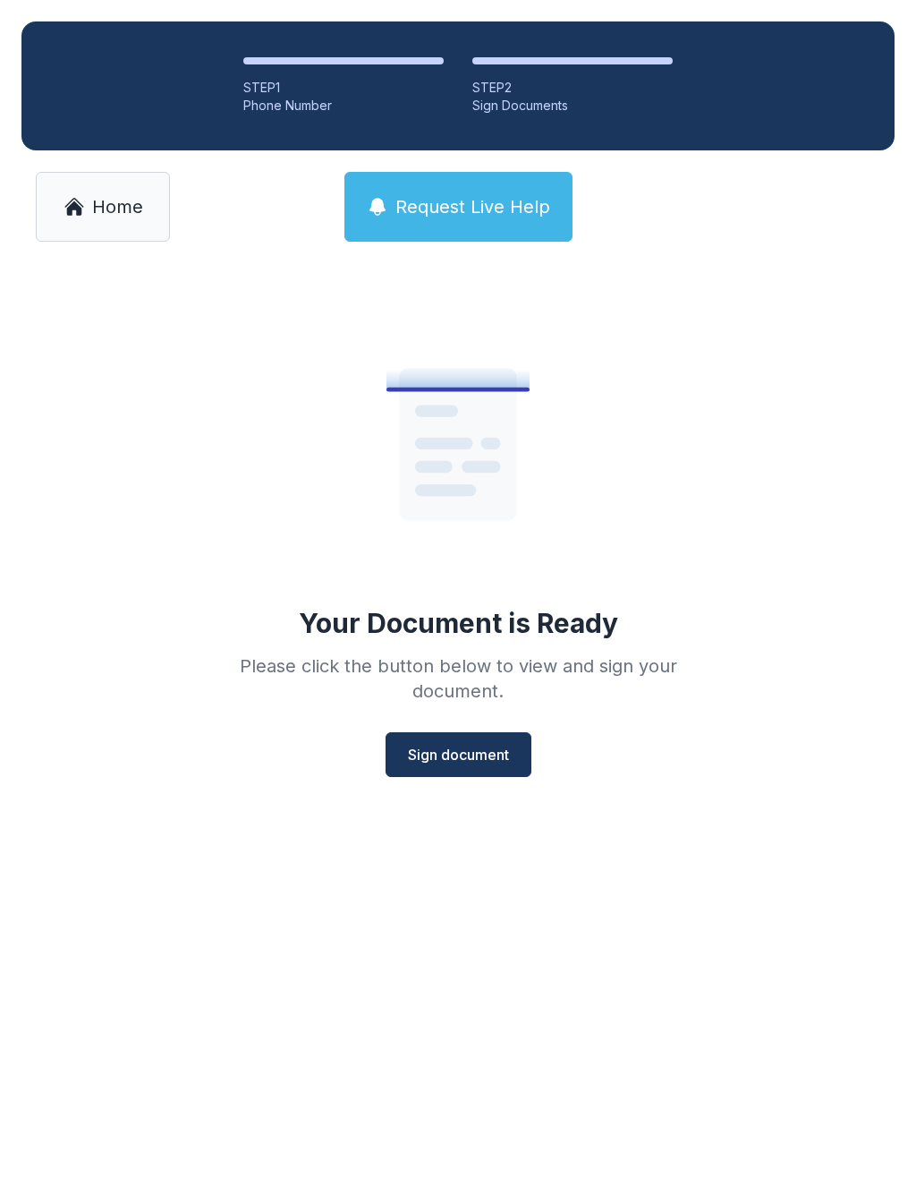 The height and width of the screenshot is (1179, 916). What do you see at coordinates (117, 207) in the screenshot?
I see `span: Home` at bounding box center [117, 207].